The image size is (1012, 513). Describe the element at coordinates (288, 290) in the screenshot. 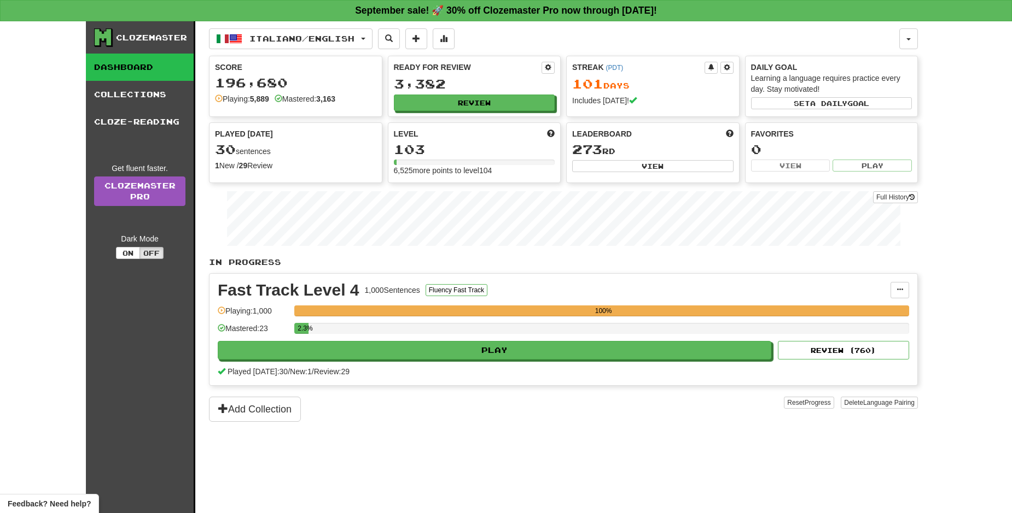

I see `div: Fast Track Level 4` at that location.